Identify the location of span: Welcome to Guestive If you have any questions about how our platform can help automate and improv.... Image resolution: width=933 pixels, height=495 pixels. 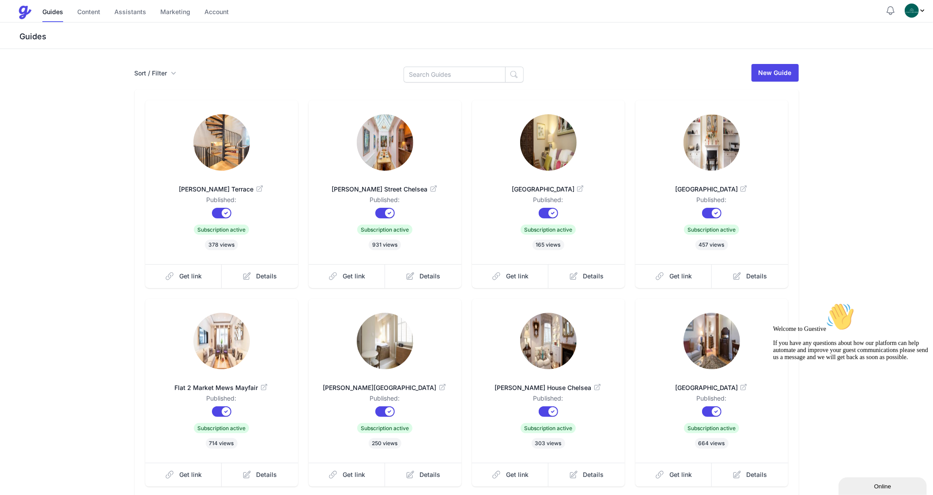
(81, 44).